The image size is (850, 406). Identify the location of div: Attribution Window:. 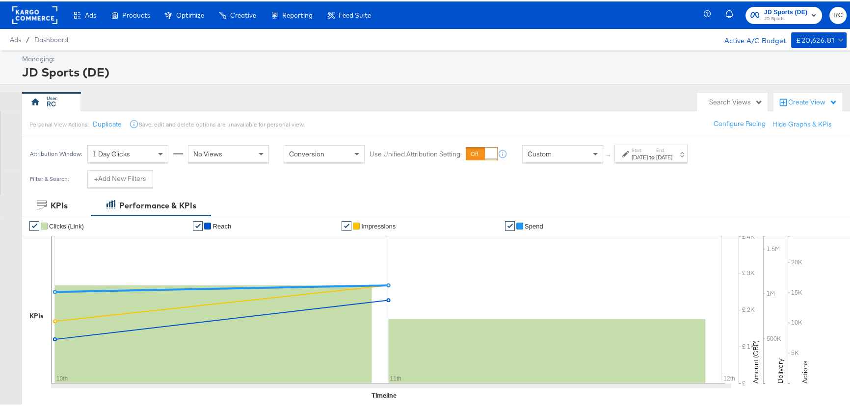
(56, 153).